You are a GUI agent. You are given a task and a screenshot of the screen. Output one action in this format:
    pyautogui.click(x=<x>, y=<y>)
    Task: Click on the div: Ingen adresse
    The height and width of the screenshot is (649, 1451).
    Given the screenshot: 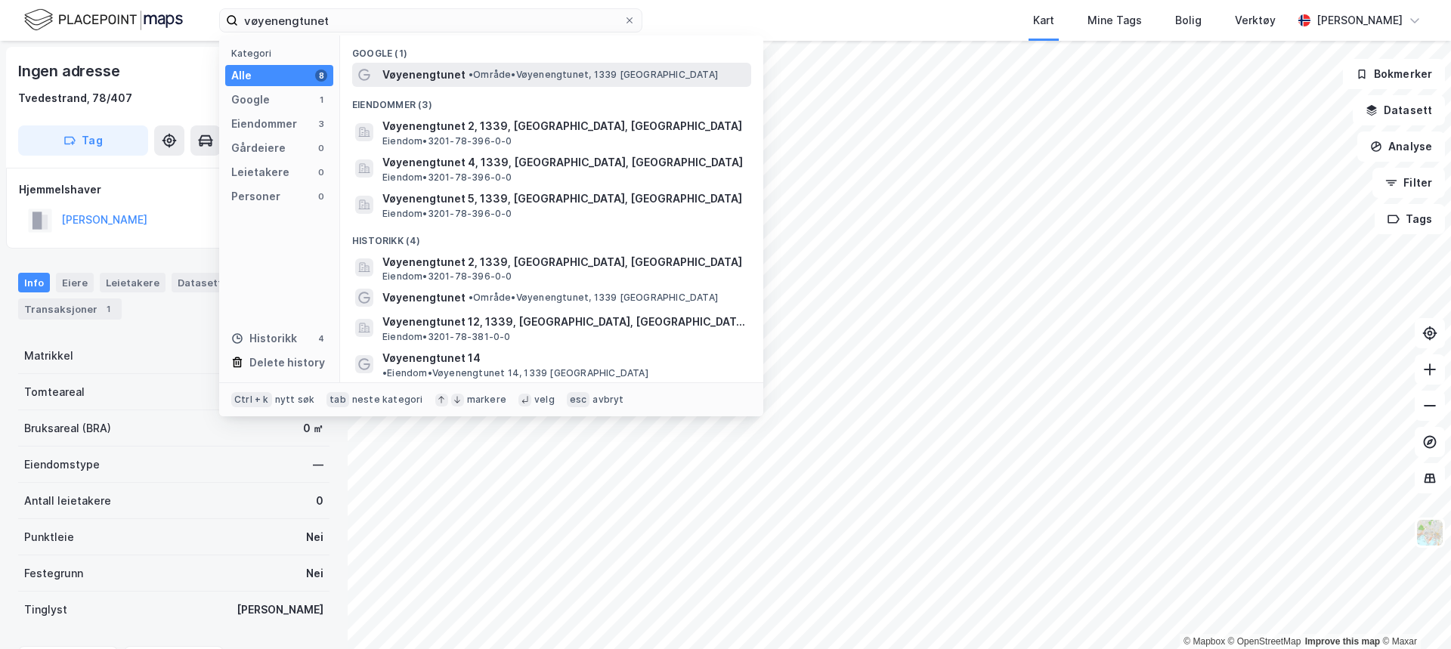 What is the action you would take?
    pyautogui.click(x=70, y=71)
    